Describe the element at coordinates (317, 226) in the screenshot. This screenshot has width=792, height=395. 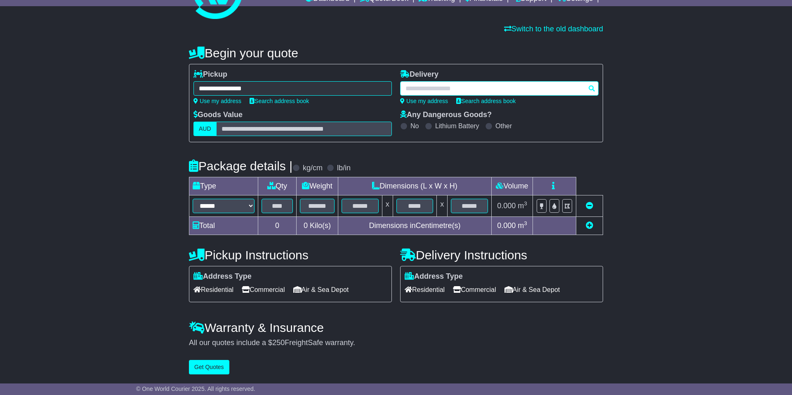
I see `td: Kilo(s)` at that location.